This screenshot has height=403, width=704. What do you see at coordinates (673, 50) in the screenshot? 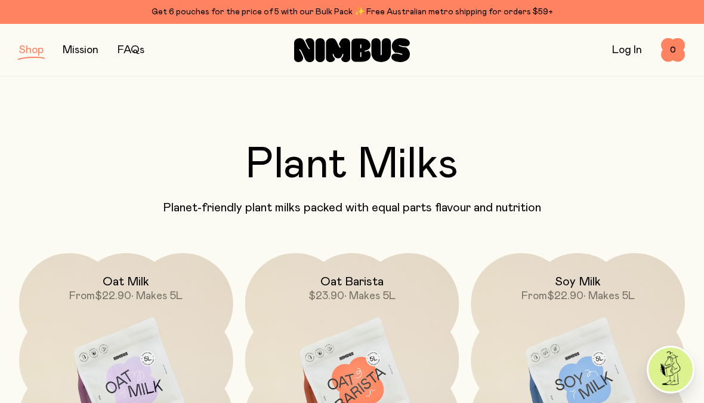
I see `span: 0` at bounding box center [673, 50].